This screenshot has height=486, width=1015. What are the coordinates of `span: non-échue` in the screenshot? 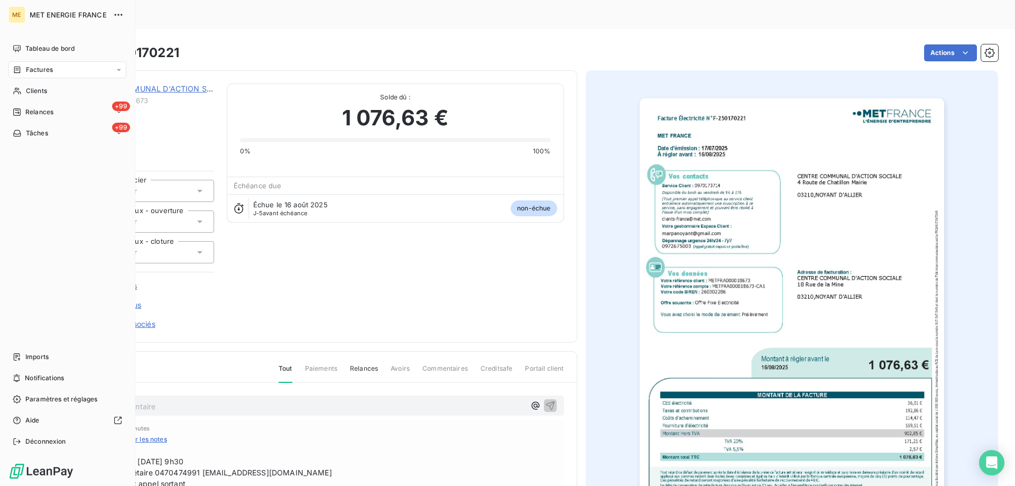 It's located at (534, 208).